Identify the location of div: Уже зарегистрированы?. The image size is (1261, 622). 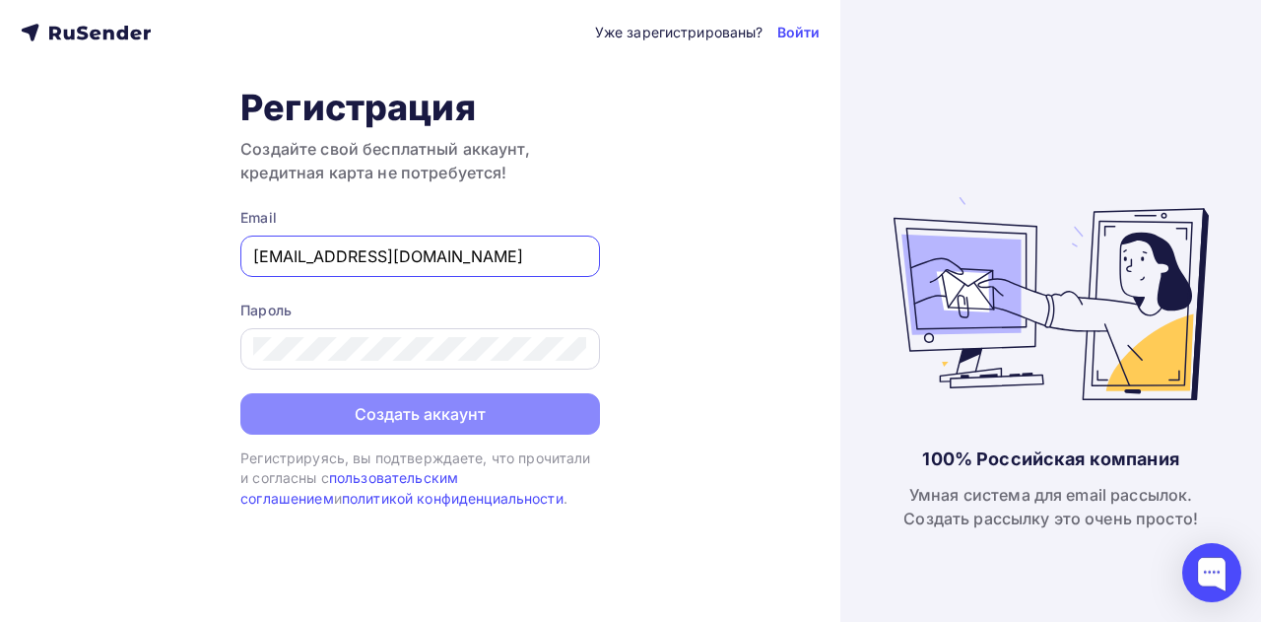
(679, 33).